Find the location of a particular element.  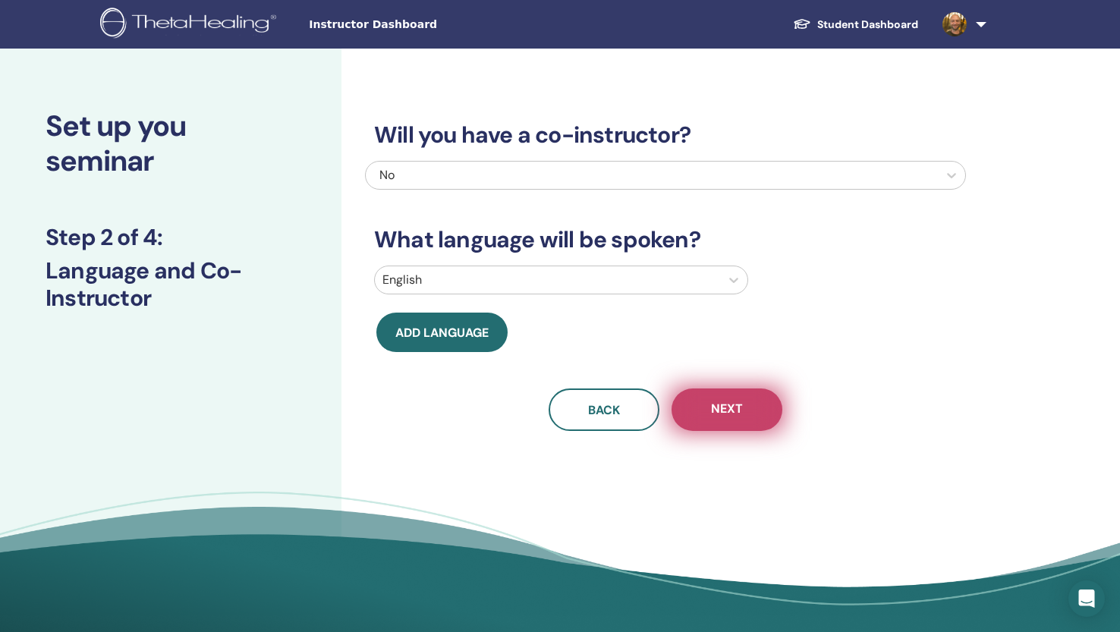

h3: Step 2 of 4 : is located at coordinates (171, 238).